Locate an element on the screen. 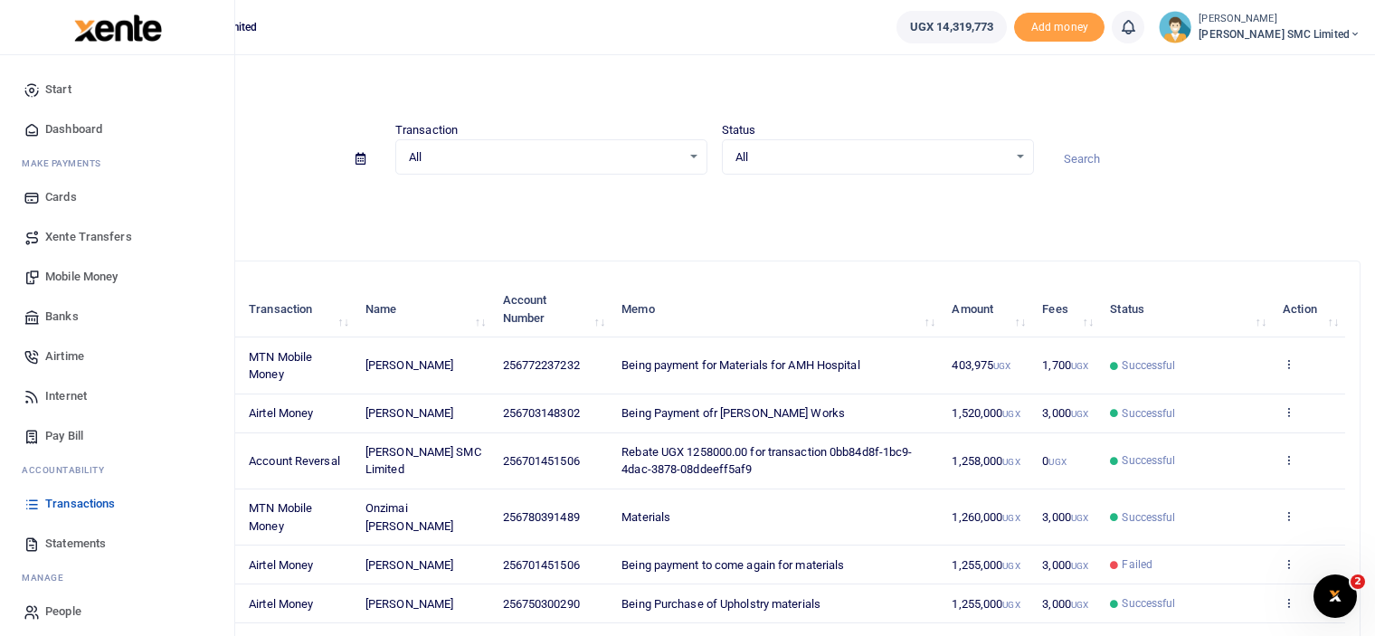  th: Name: activate to sort column ascending is located at coordinates (424, 309).